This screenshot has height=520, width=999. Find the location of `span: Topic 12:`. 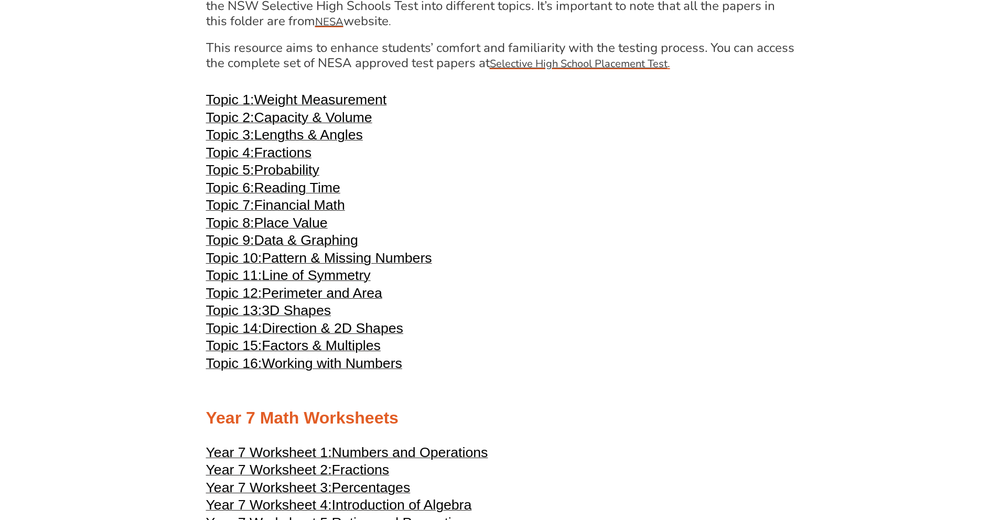

span: Topic 12: is located at coordinates (234, 293).